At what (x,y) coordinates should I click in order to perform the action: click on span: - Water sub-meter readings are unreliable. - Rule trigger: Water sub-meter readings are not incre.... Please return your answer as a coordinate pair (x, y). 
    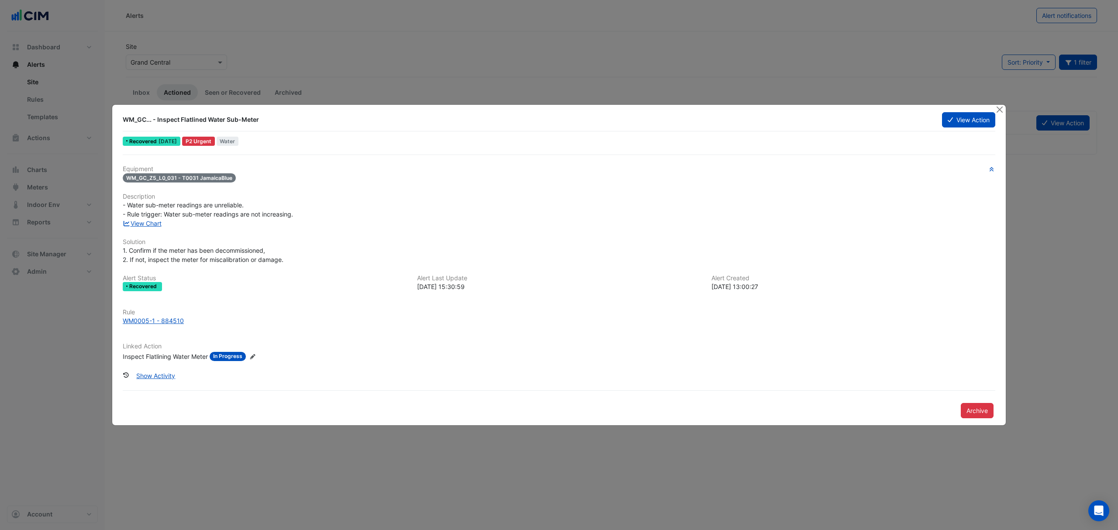
    Looking at the image, I should click on (208, 210).